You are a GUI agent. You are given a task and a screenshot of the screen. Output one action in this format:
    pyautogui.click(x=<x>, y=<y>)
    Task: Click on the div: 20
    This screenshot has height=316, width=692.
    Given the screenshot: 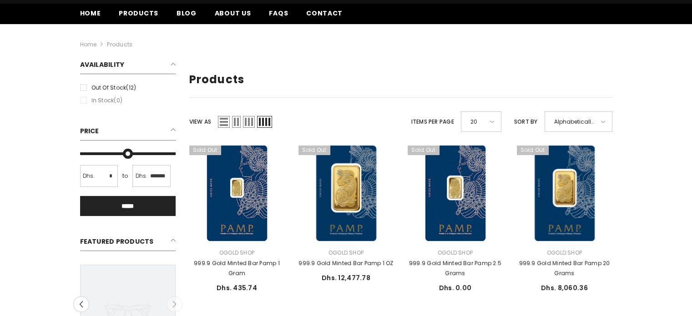 What is the action you would take?
    pyautogui.click(x=481, y=121)
    